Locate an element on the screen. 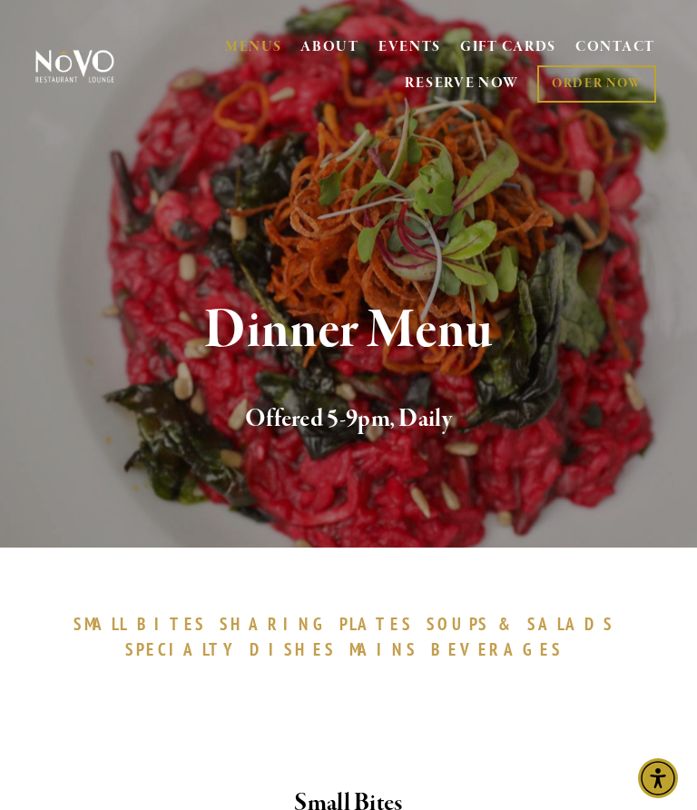 The height and width of the screenshot is (810, 697). span: BITES is located at coordinates (172, 624).